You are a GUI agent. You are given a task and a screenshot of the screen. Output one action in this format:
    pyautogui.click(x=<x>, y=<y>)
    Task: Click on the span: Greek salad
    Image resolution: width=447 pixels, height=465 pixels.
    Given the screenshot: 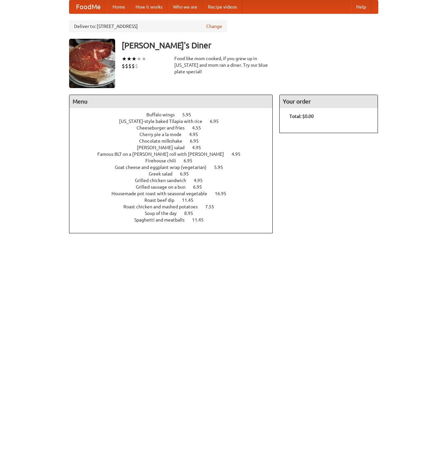 What is the action you would take?
    pyautogui.click(x=164, y=174)
    